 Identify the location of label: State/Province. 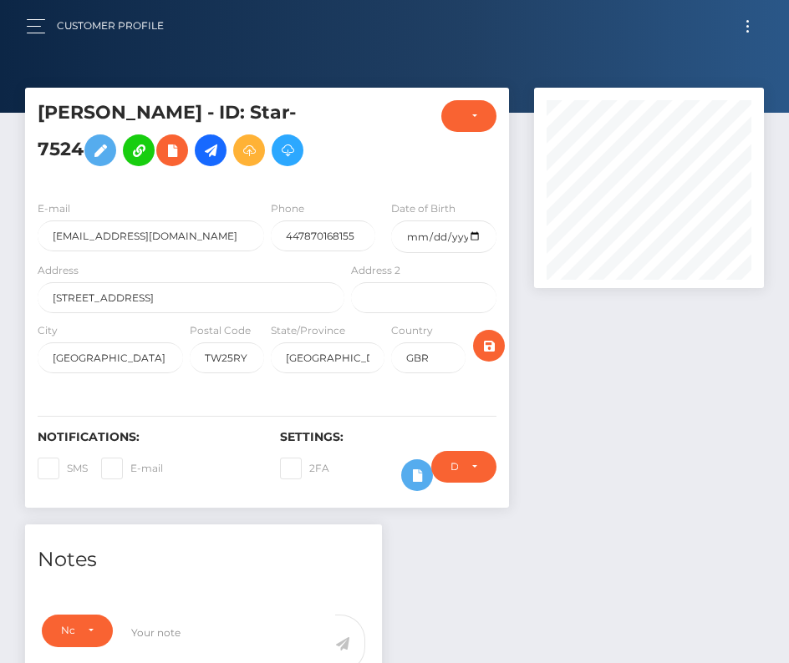
(307, 331).